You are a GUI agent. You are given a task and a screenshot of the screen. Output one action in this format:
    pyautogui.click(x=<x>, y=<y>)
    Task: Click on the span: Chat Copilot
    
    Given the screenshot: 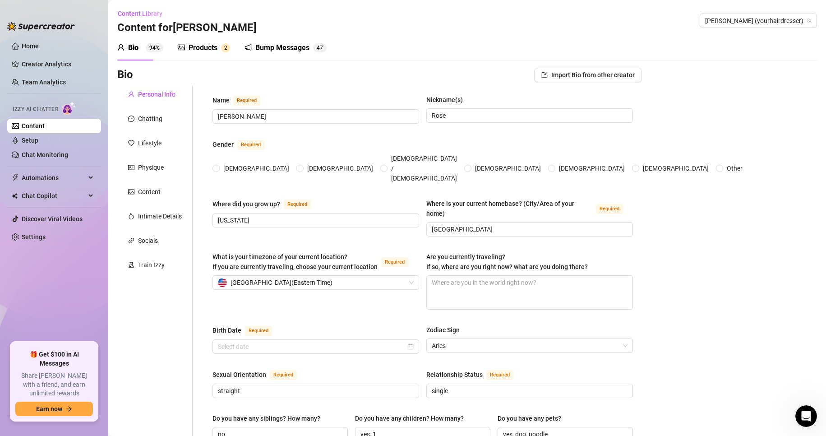 What is the action you would take?
    pyautogui.click(x=54, y=196)
    